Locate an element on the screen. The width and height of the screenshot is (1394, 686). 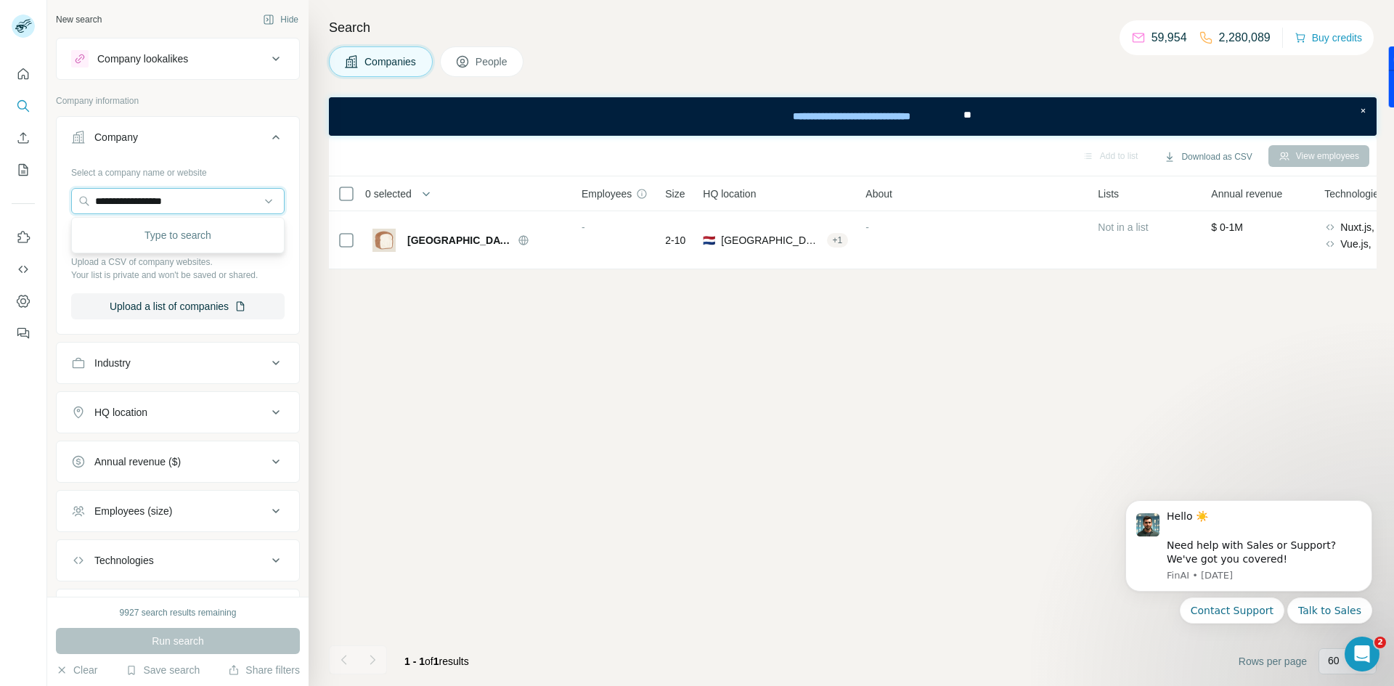
button: My lists is located at coordinates (23, 170).